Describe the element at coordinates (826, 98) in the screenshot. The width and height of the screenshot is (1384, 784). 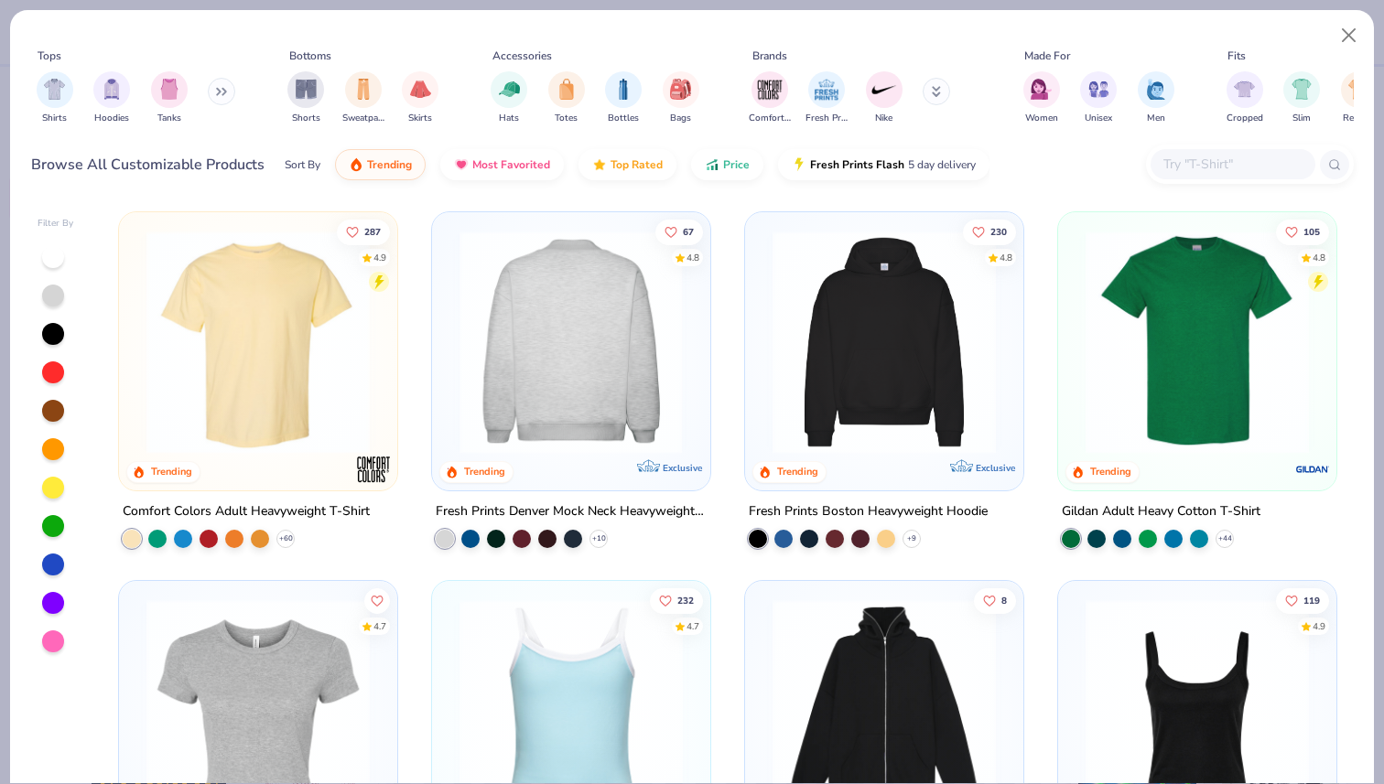
I see `div: filter for Fresh Prints` at that location.